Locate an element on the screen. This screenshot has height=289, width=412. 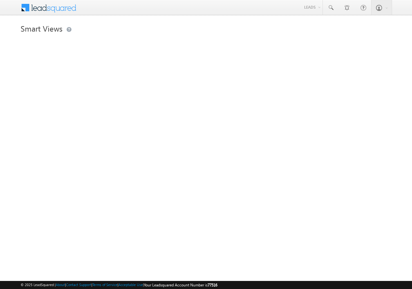
span: 77516 is located at coordinates (213, 285).